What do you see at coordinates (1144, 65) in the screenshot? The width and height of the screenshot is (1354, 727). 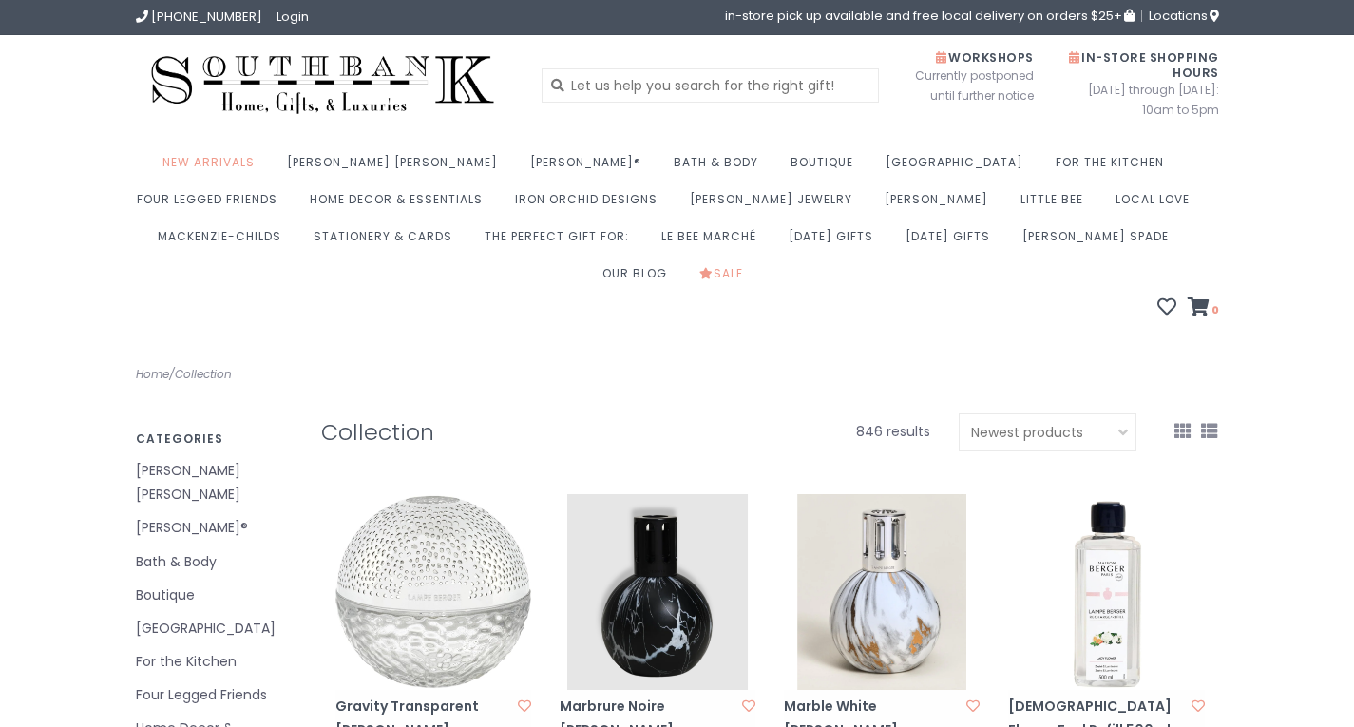 I see `span: In-Store Shopping Hours` at bounding box center [1144, 65].